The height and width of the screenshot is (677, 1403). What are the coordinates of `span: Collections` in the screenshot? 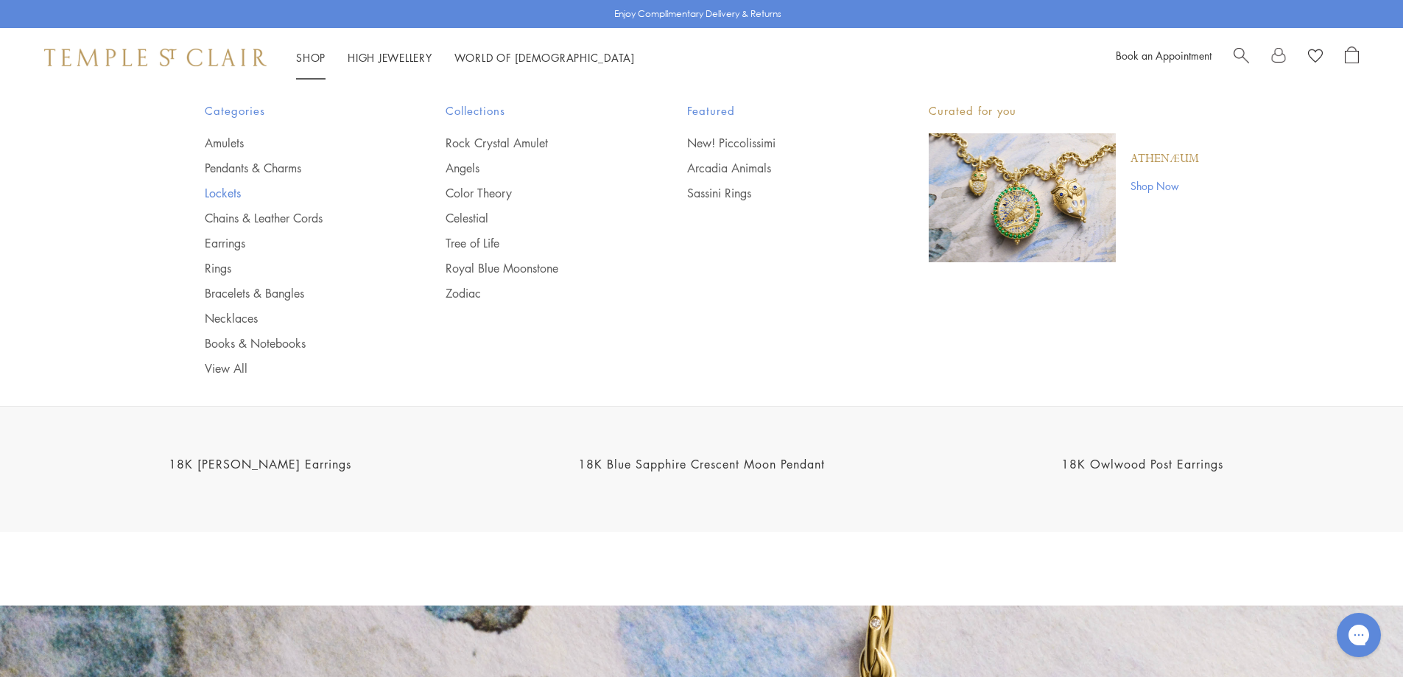 It's located at (537, 110).